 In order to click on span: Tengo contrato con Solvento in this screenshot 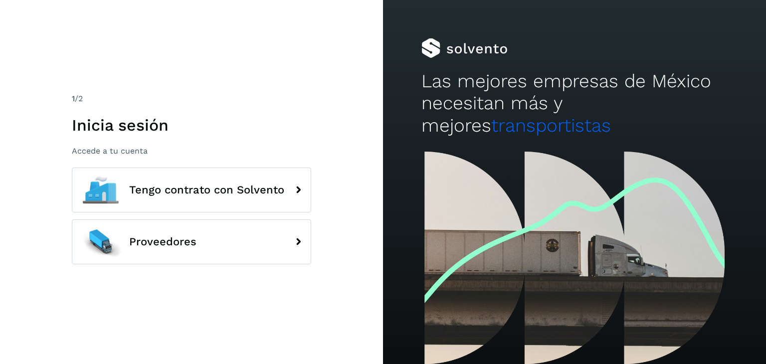, I will do `click(207, 190)`.